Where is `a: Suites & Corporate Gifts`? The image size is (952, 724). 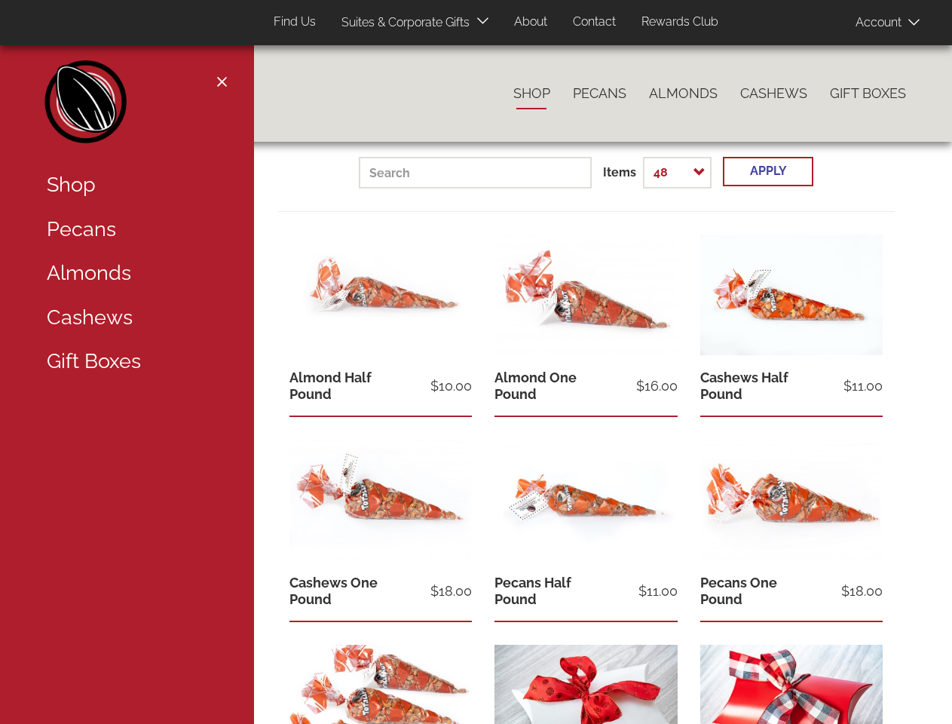 a: Suites & Corporate Gifts is located at coordinates (402, 23).